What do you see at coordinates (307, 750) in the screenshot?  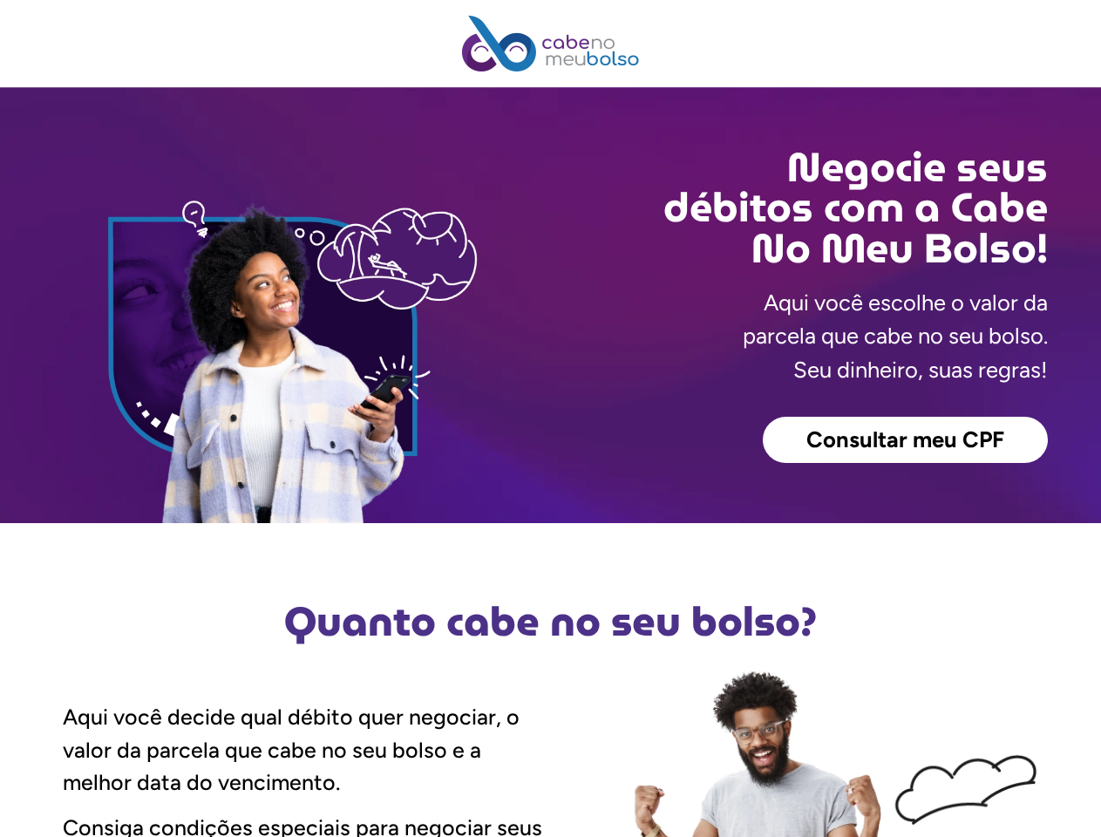 I see `p: Aqui você decide qual débito quer negociar, o valor da parcela que cabe no seu bolso e a melhor d...` at bounding box center [307, 750].